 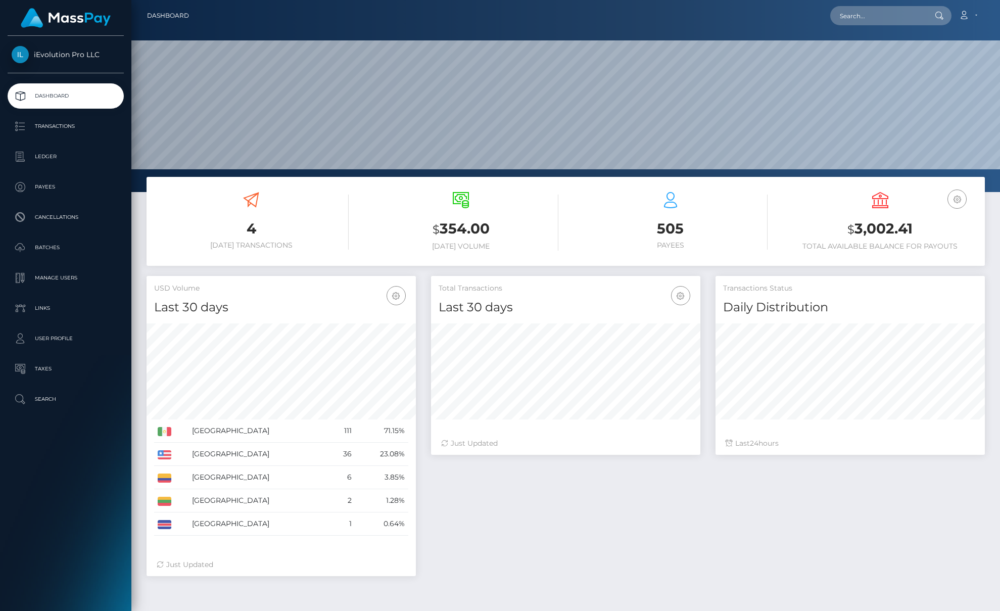 I want to click on p: Payees, so click(x=66, y=187).